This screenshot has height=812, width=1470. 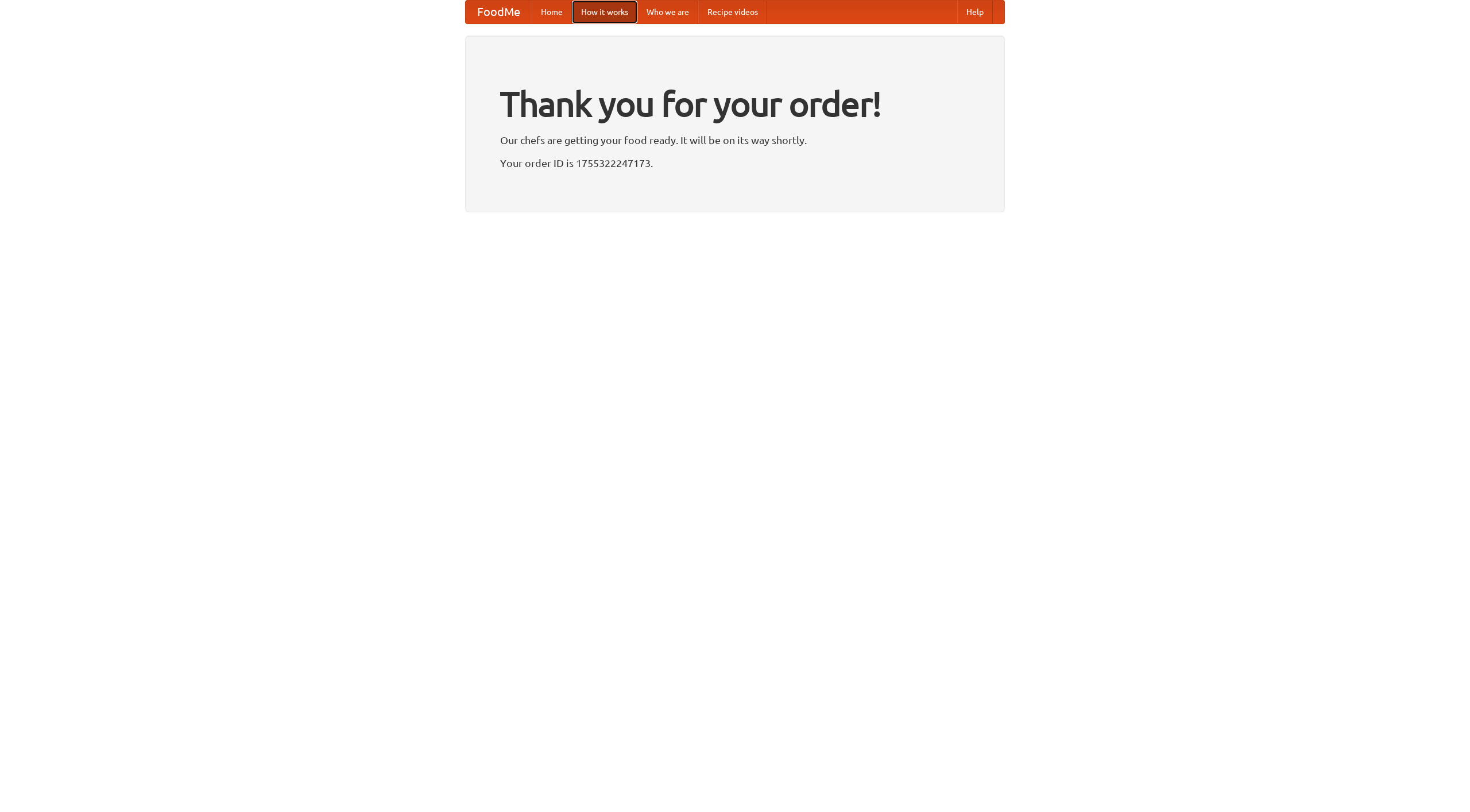 What do you see at coordinates (667, 12) in the screenshot?
I see `a: Who we are` at bounding box center [667, 12].